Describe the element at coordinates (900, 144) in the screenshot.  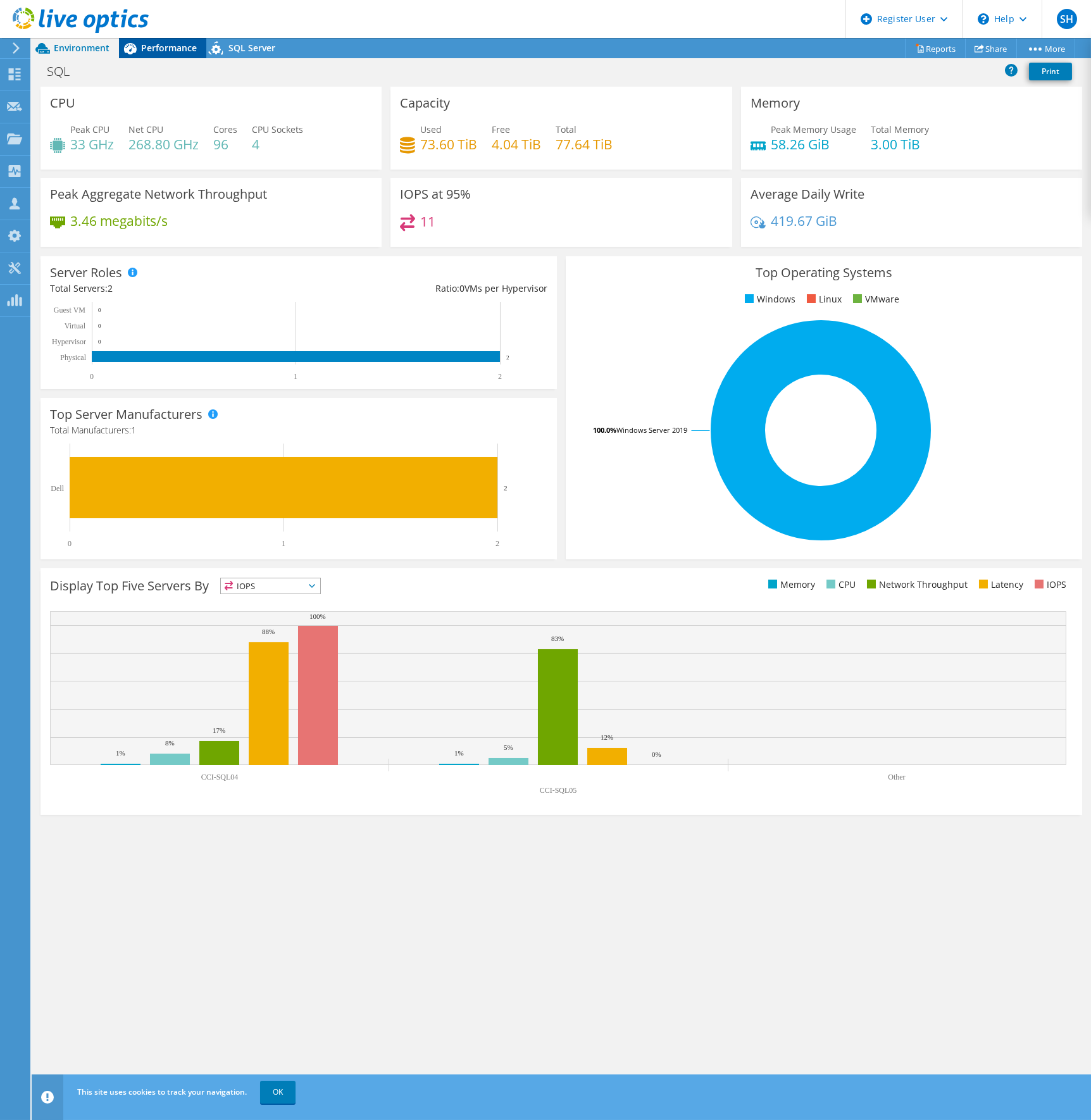
I see `h4: 3.00 TiB` at that location.